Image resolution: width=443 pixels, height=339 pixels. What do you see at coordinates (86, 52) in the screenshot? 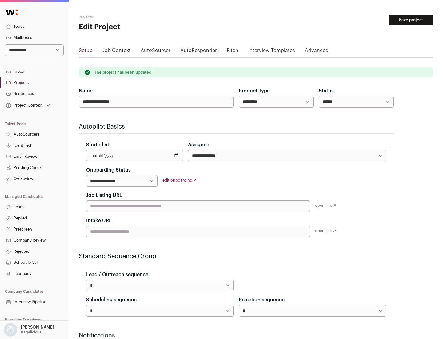
I see `a: Setup` at bounding box center [86, 52].